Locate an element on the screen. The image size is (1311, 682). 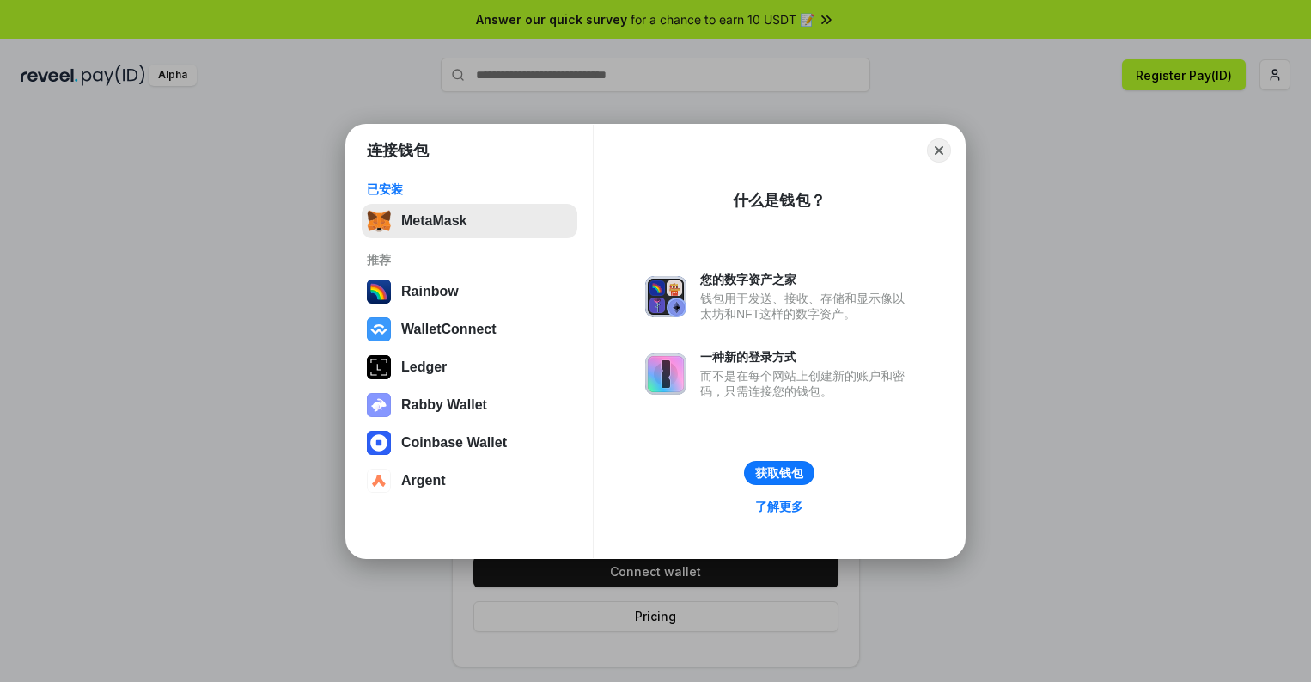
h1: 连接钱包 is located at coordinates (398, 150).